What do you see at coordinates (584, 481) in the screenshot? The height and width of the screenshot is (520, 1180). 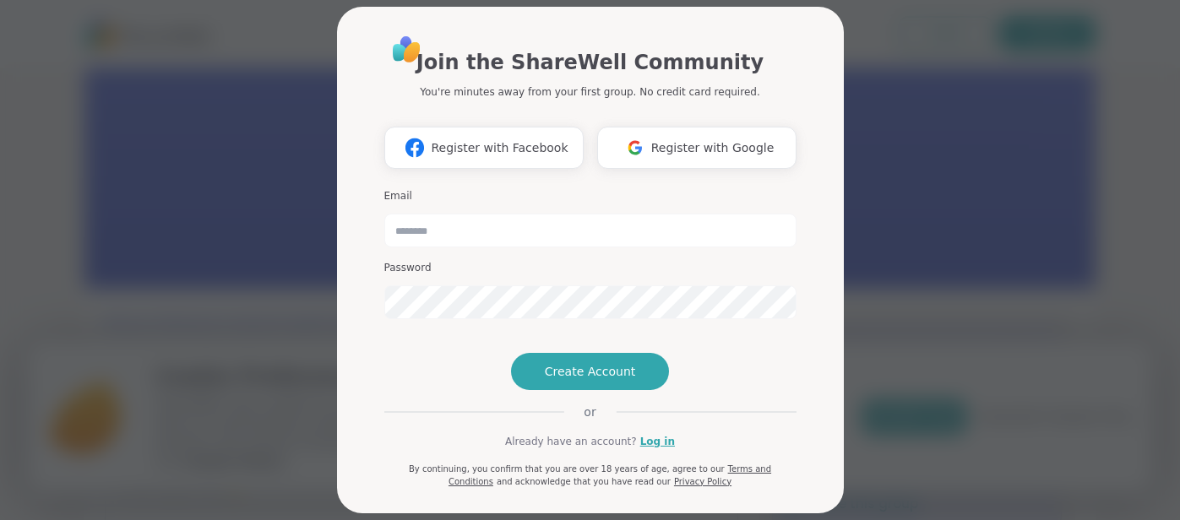 I see `span: and acknowledge that you have read our` at bounding box center [584, 481].